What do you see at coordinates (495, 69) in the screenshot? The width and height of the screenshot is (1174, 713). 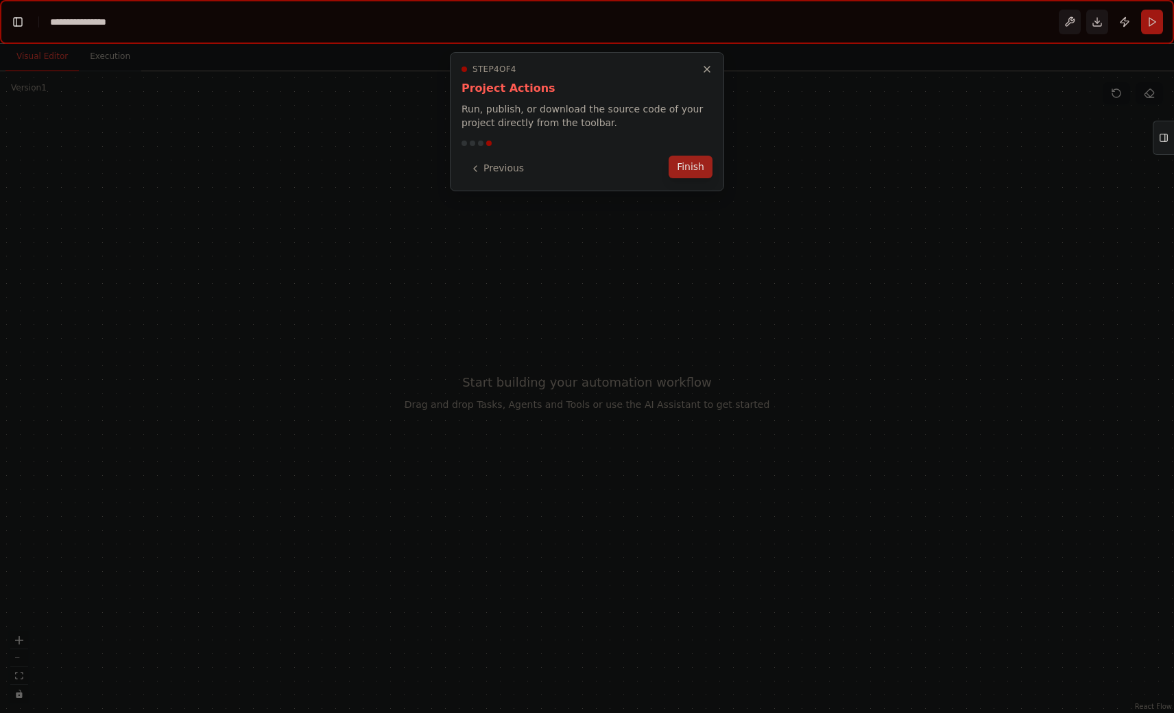 I see `span: Step 4 of 4` at bounding box center [495, 69].